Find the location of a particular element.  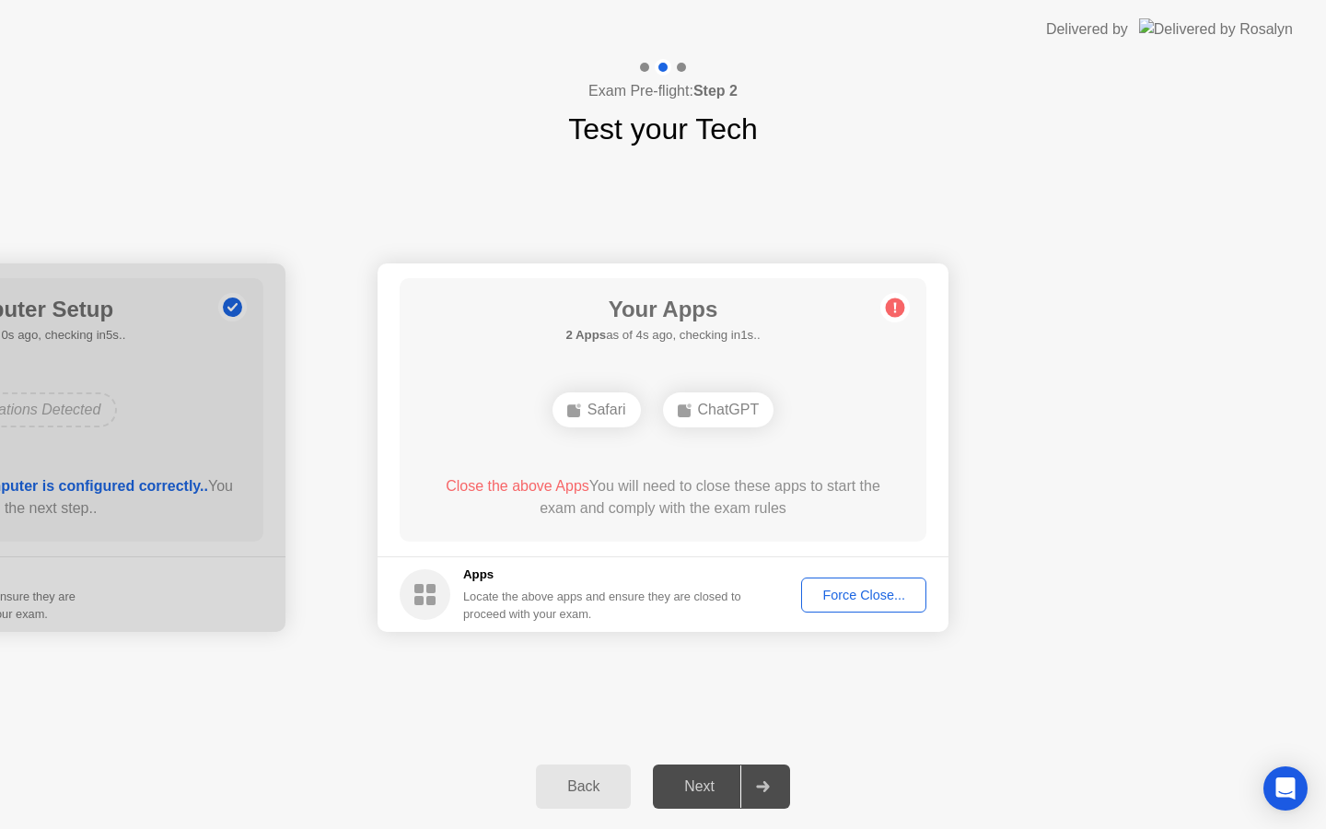

div: Force Close... is located at coordinates (864, 595).